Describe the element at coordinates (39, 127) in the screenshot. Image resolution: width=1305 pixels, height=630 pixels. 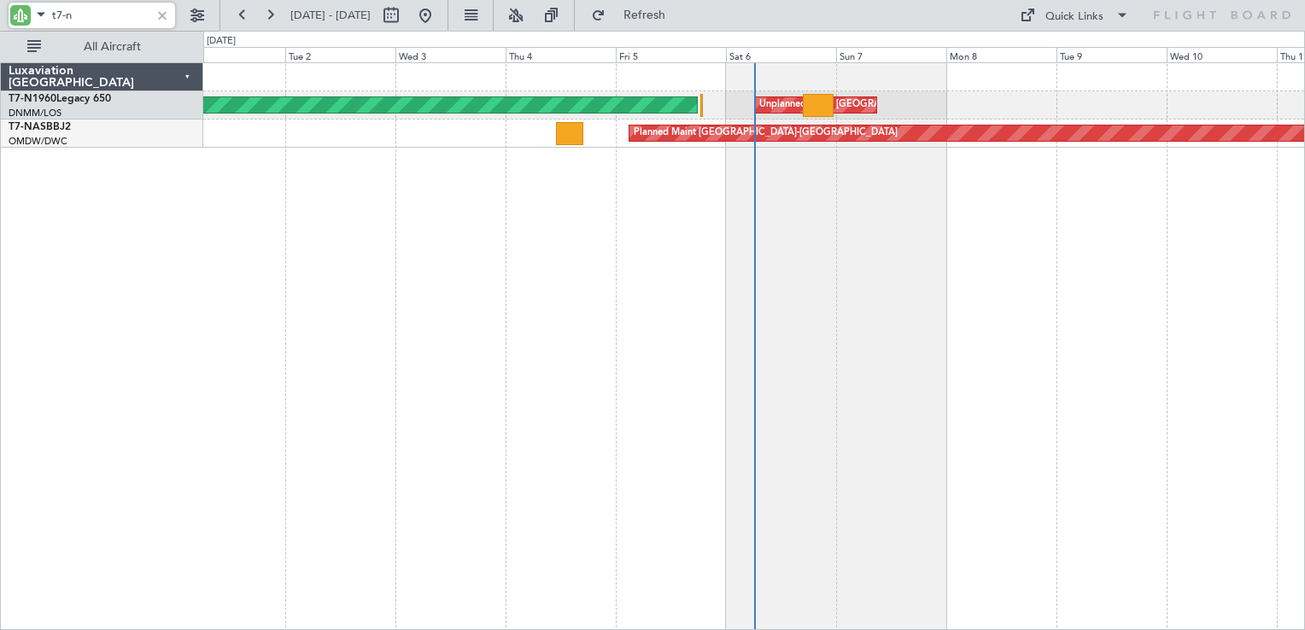
I see `a: T7-NASBBJ2` at that location.